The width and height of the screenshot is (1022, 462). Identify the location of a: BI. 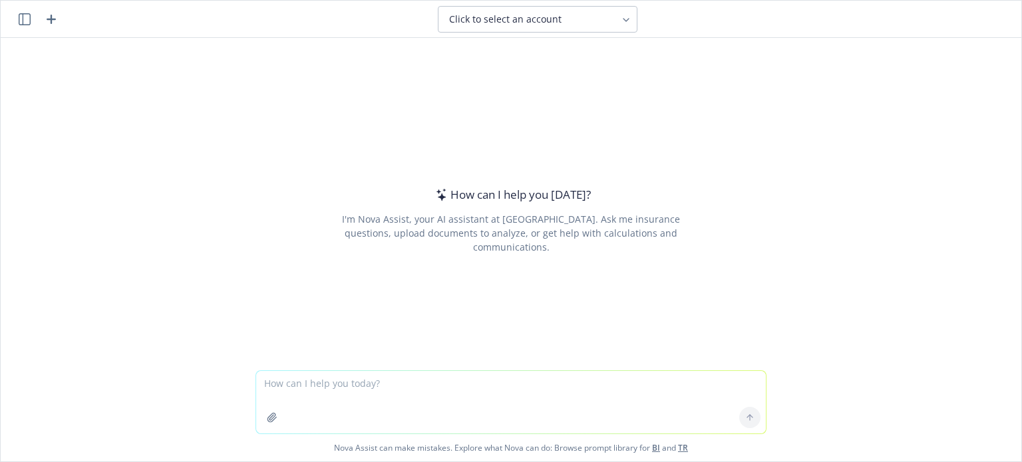
(656, 448).